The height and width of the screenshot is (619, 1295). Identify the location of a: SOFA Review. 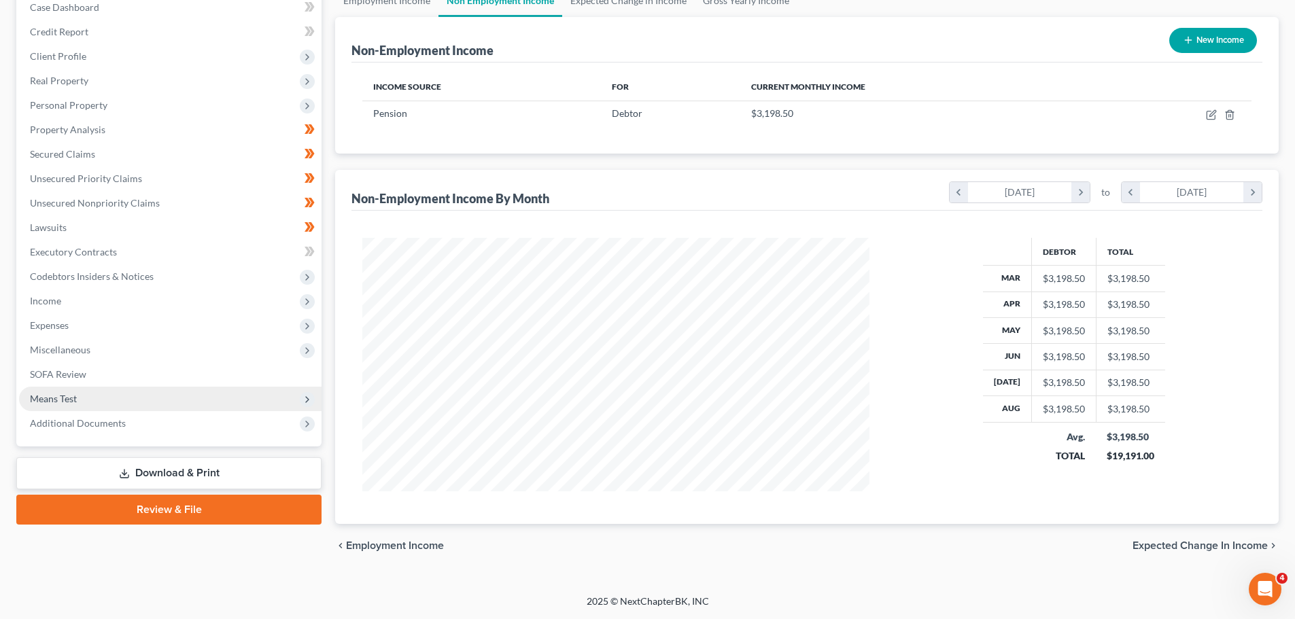
(170, 374).